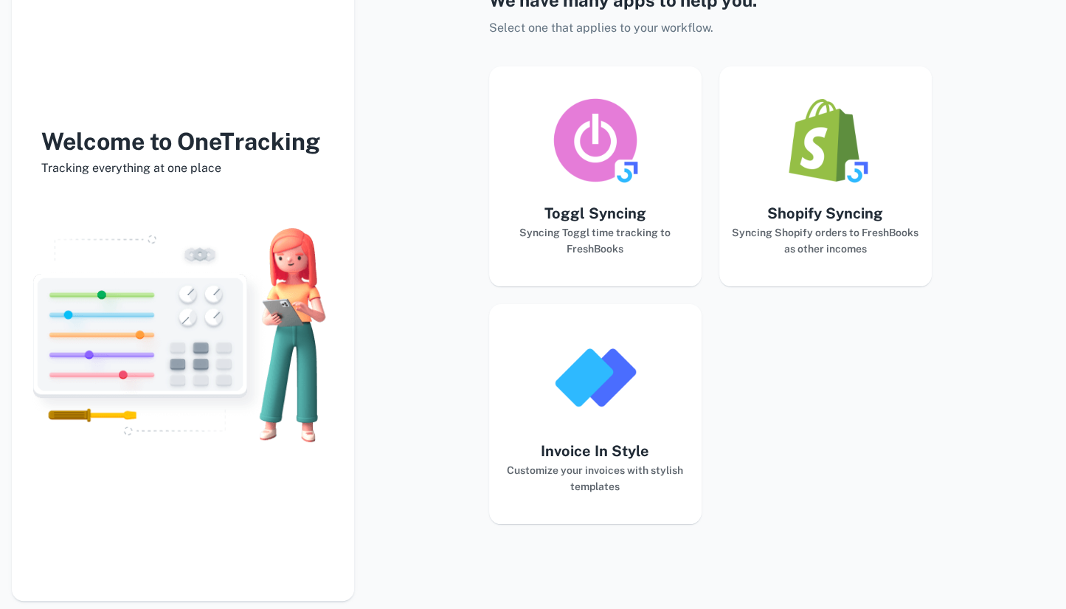 This screenshot has width=1066, height=609. I want to click on button: Invoice In StyleCustomize your invoices with stylish templates, so click(596, 414).